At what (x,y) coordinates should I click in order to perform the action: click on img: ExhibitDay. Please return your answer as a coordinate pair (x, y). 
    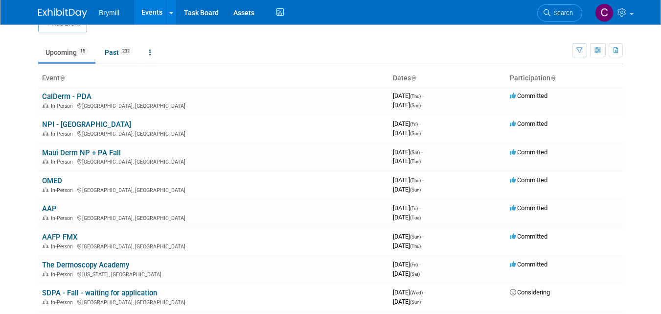
    Looking at the image, I should click on (63, 13).